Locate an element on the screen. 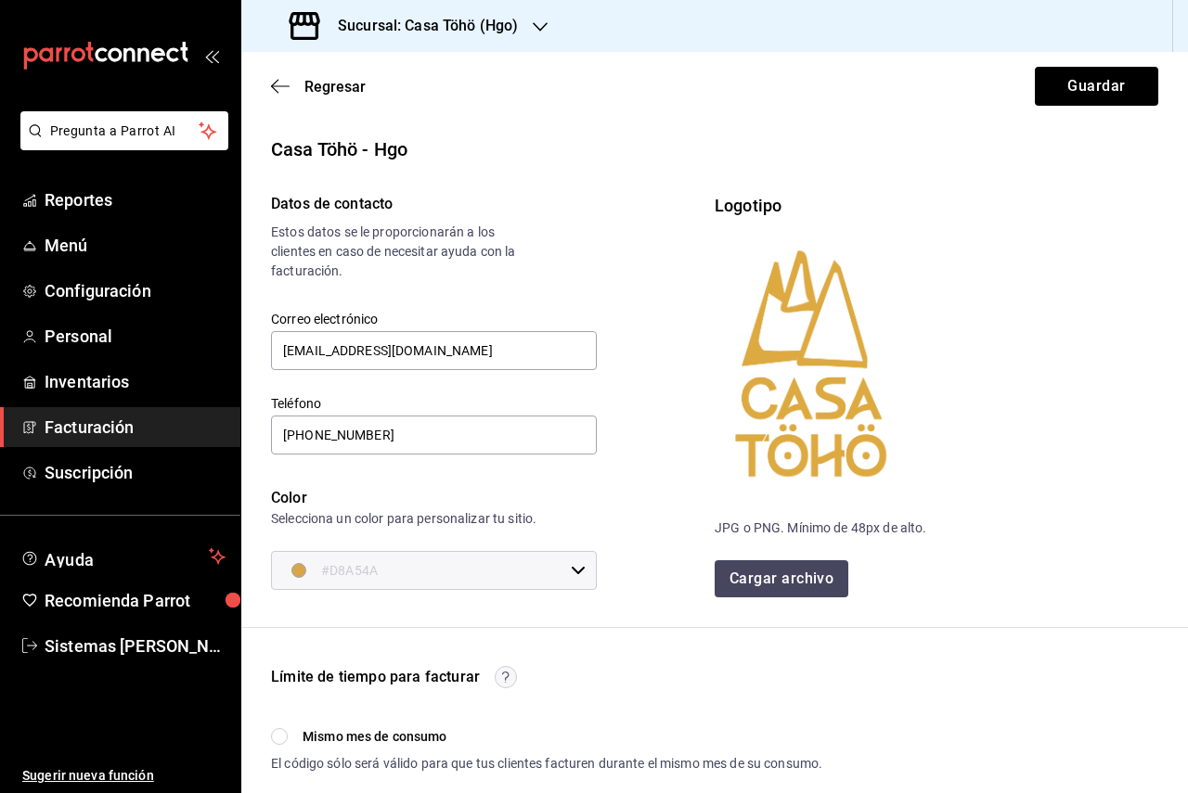 This screenshot has height=793, width=1188. label: Teléfono is located at coordinates (433, 404).